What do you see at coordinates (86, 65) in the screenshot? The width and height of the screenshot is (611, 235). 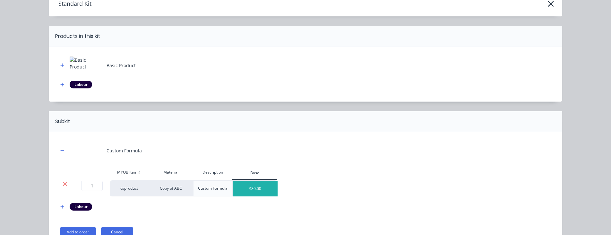 I see `img: Basic Product` at bounding box center [86, 65].